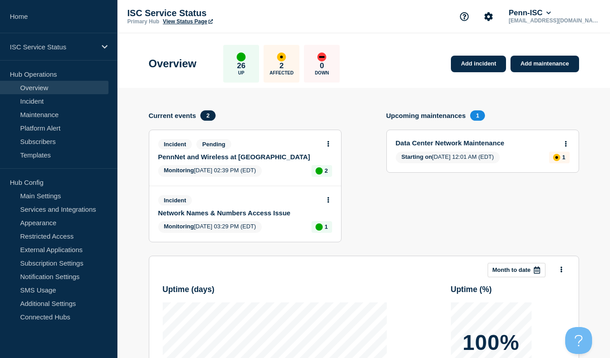 Image resolution: width=610 pixels, height=358 pixels. What do you see at coordinates (472, 289) in the screenshot?
I see `h3: Uptime ( % )` at bounding box center [472, 289].